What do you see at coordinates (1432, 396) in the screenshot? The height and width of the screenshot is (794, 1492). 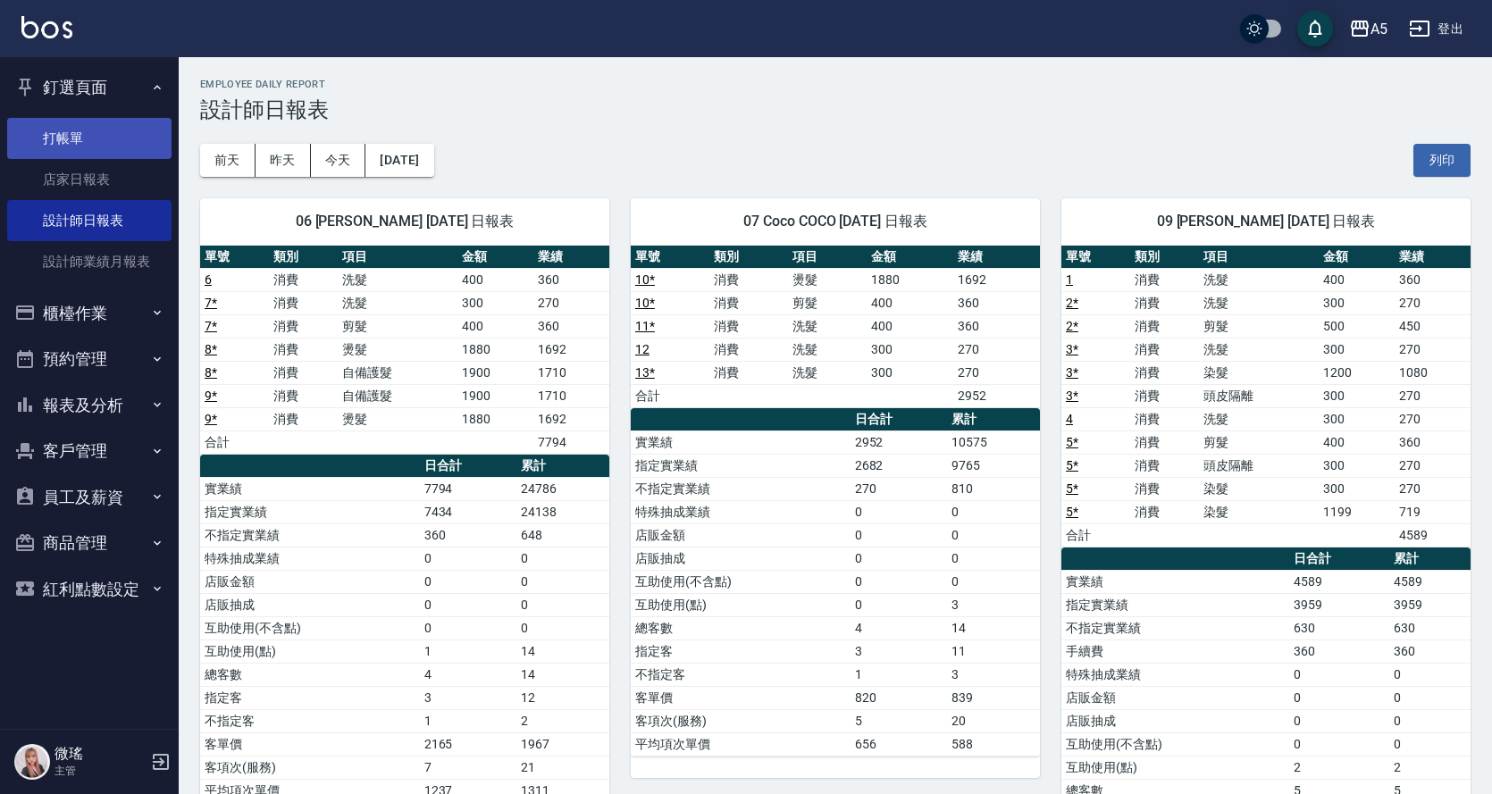 I see `td: 270` at bounding box center [1432, 396].